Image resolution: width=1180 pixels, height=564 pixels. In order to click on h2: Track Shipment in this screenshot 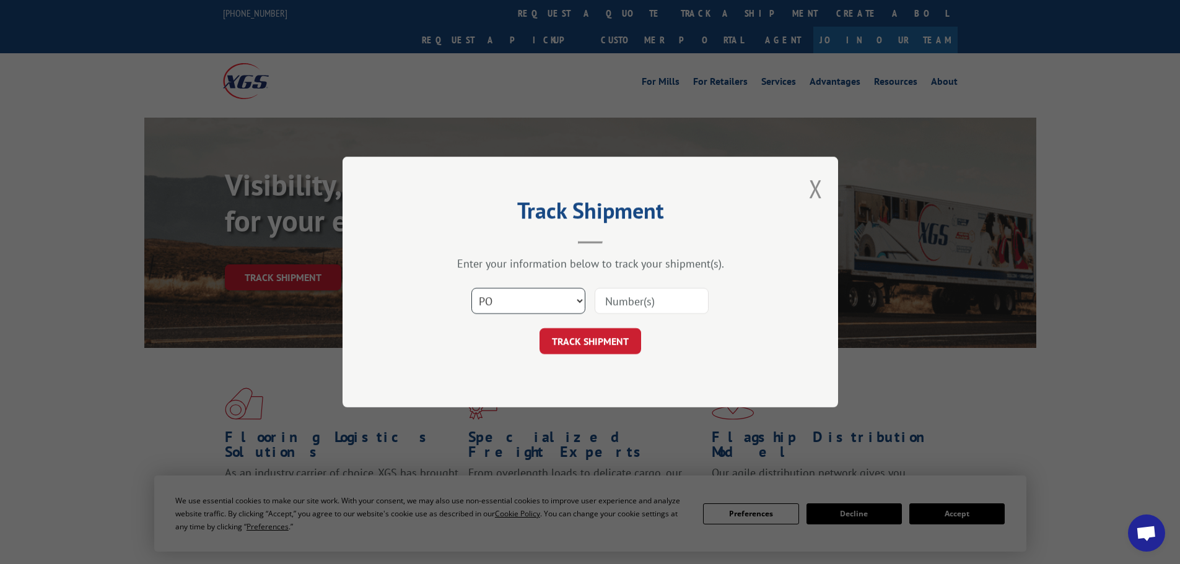, I will do `click(590, 214)`.